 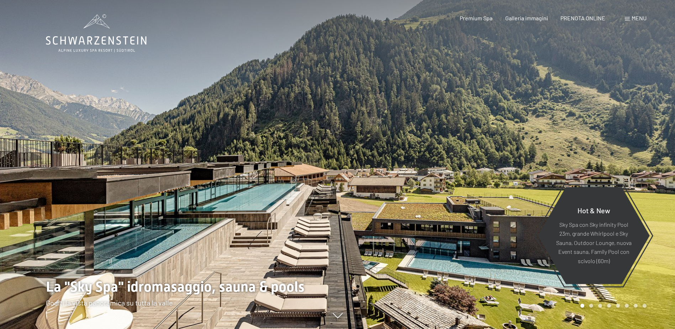 What do you see at coordinates (591, 305) in the screenshot?
I see `div: Carousel Page 2` at bounding box center [591, 305].